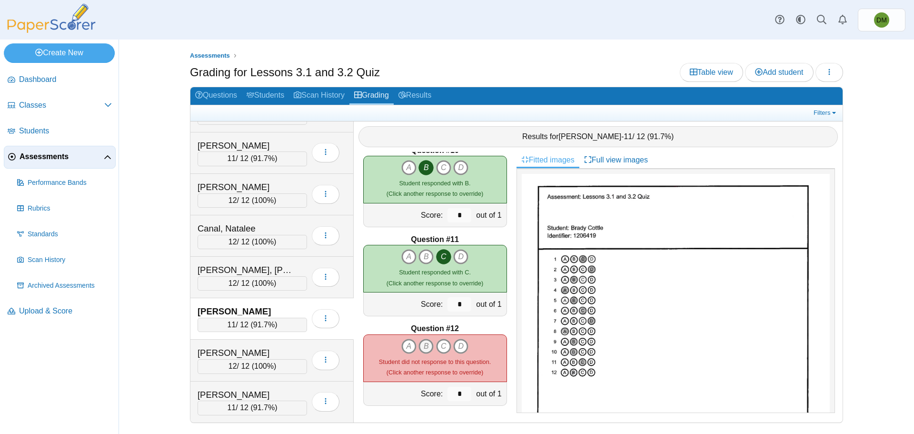 This screenshot has height=434, width=914. I want to click on a: Table view, so click(712, 72).